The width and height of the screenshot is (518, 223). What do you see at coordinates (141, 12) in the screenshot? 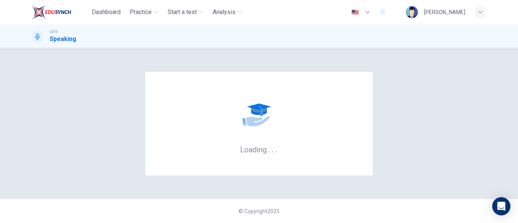
I see `span: Practice` at bounding box center [141, 12].